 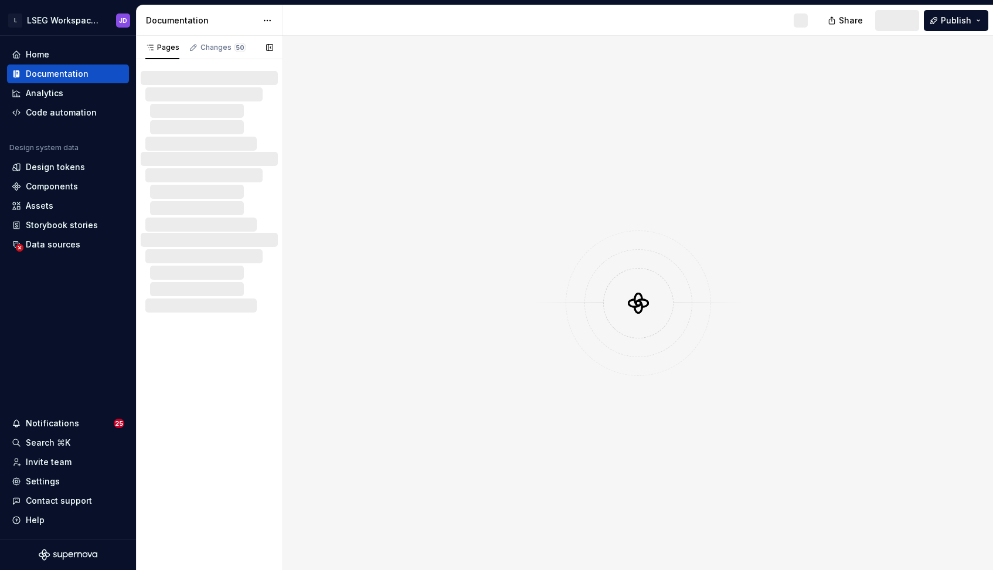 I want to click on a: Analytics, so click(x=68, y=93).